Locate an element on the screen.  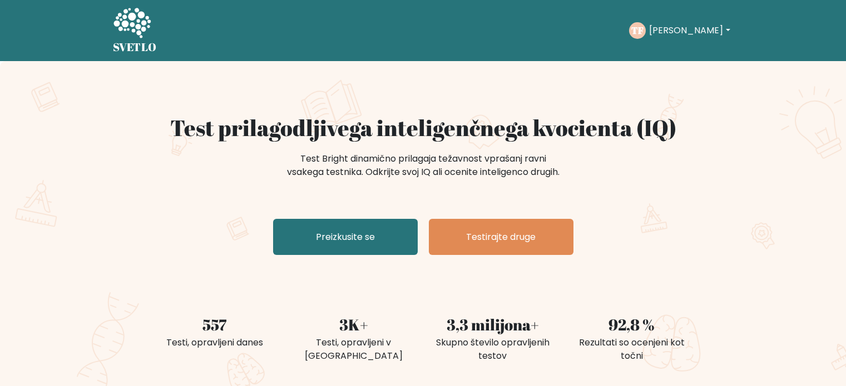
font: Test prilagodljivega inteligenčnega kvocienta (IQ) is located at coordinates (423, 128).